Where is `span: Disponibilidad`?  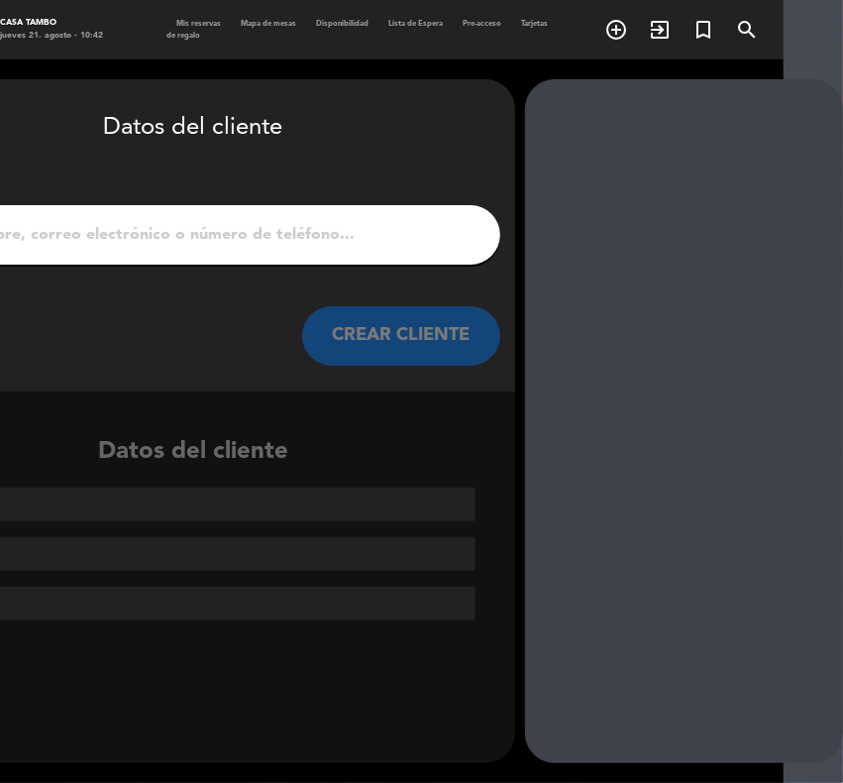 span: Disponibilidad is located at coordinates (342, 24).